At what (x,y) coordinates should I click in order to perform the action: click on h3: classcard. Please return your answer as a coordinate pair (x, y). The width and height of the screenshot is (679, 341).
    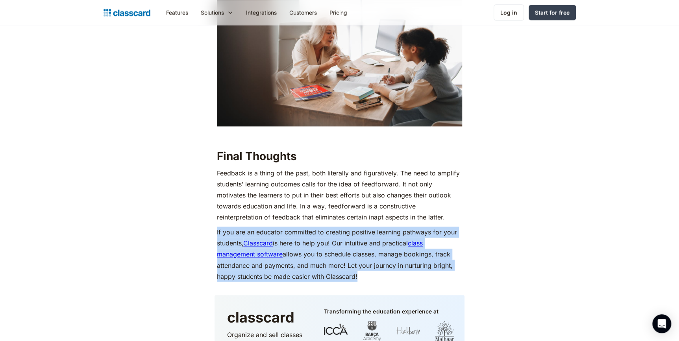
    Looking at the image, I should click on (268, 317).